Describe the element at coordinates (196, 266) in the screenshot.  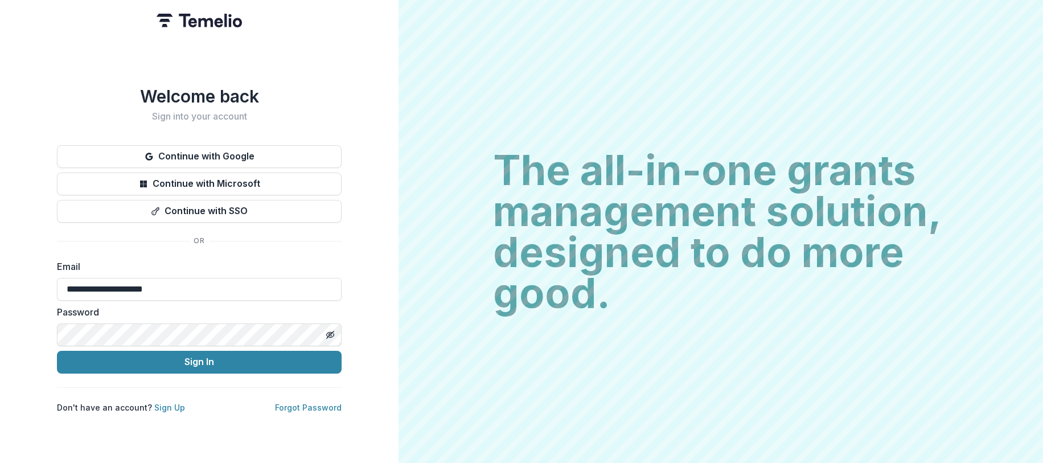
I see `label: Email` at that location.